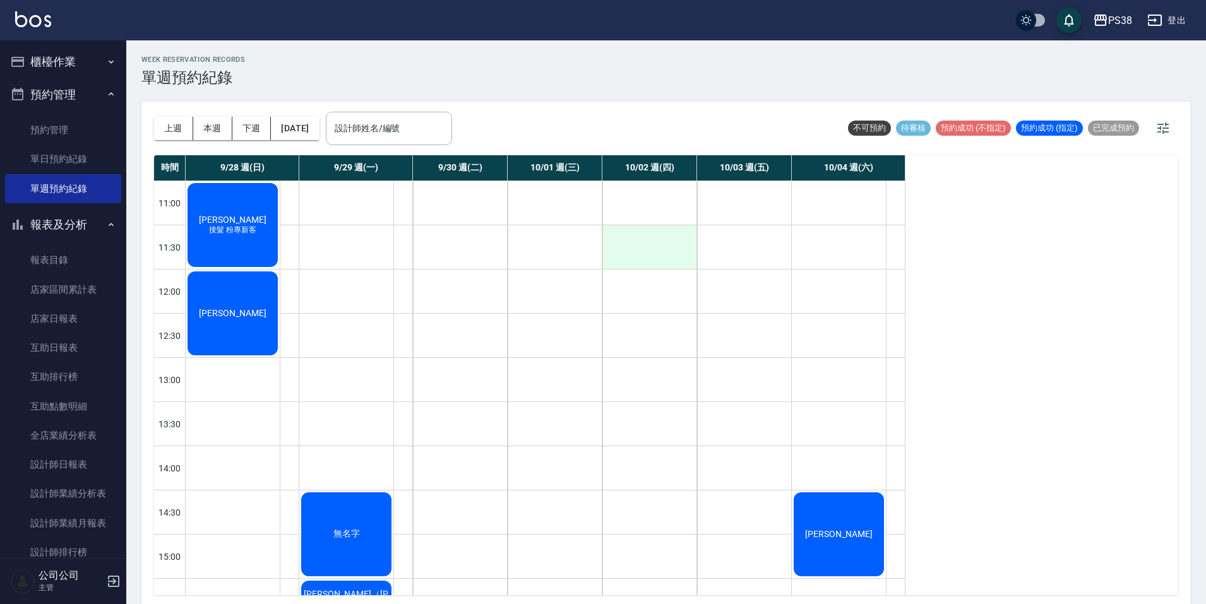 Image resolution: width=1206 pixels, height=604 pixels. Describe the element at coordinates (973, 128) in the screenshot. I see `span: 預約成功 (不指定)` at that location.